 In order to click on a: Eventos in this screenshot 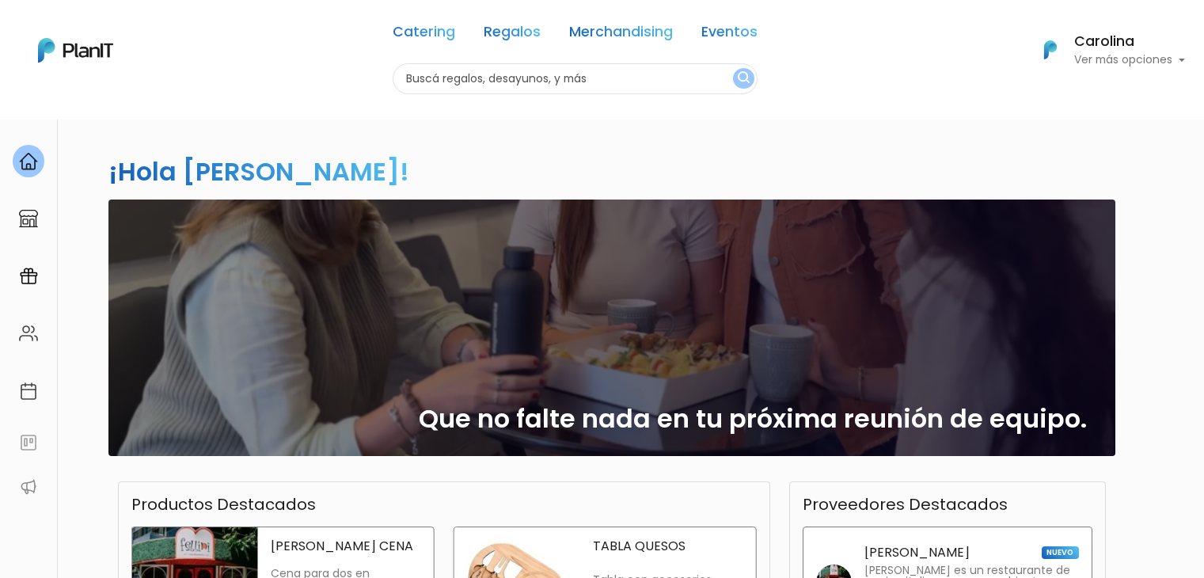, I will do `click(729, 35)`.